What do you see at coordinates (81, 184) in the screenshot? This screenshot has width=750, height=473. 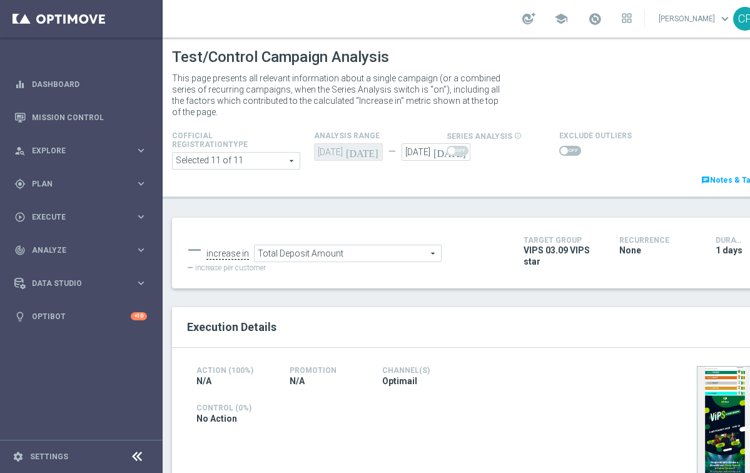 I see `div: gps_fixed Plan keyboard_arrow_right` at bounding box center [81, 184].